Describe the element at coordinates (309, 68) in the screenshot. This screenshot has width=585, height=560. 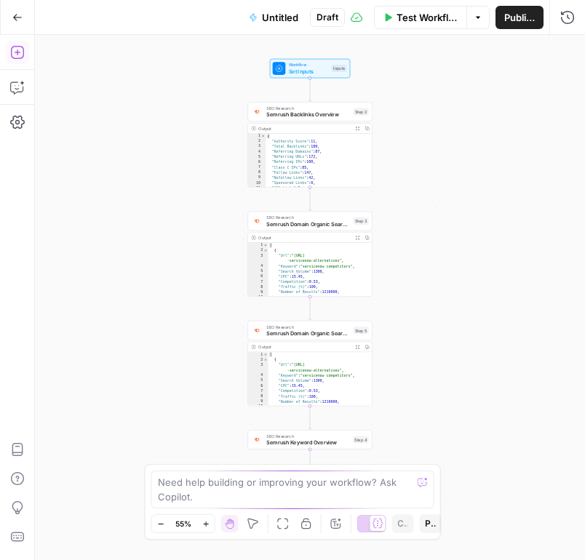
I see `div: WorkflowSet InputsInputs` at that location.